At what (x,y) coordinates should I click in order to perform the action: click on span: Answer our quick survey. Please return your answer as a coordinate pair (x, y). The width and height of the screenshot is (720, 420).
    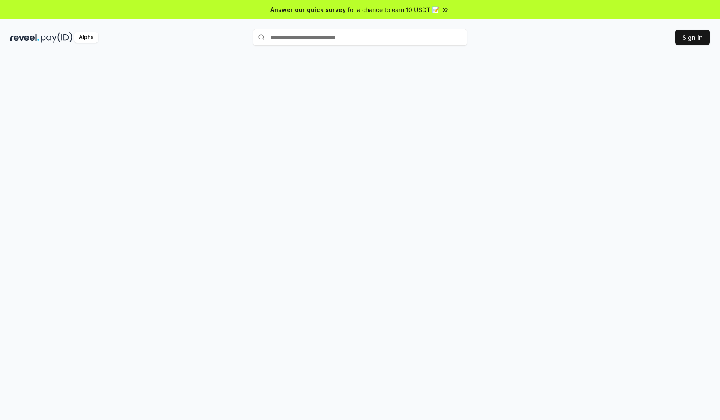
    Looking at the image, I should click on (308, 9).